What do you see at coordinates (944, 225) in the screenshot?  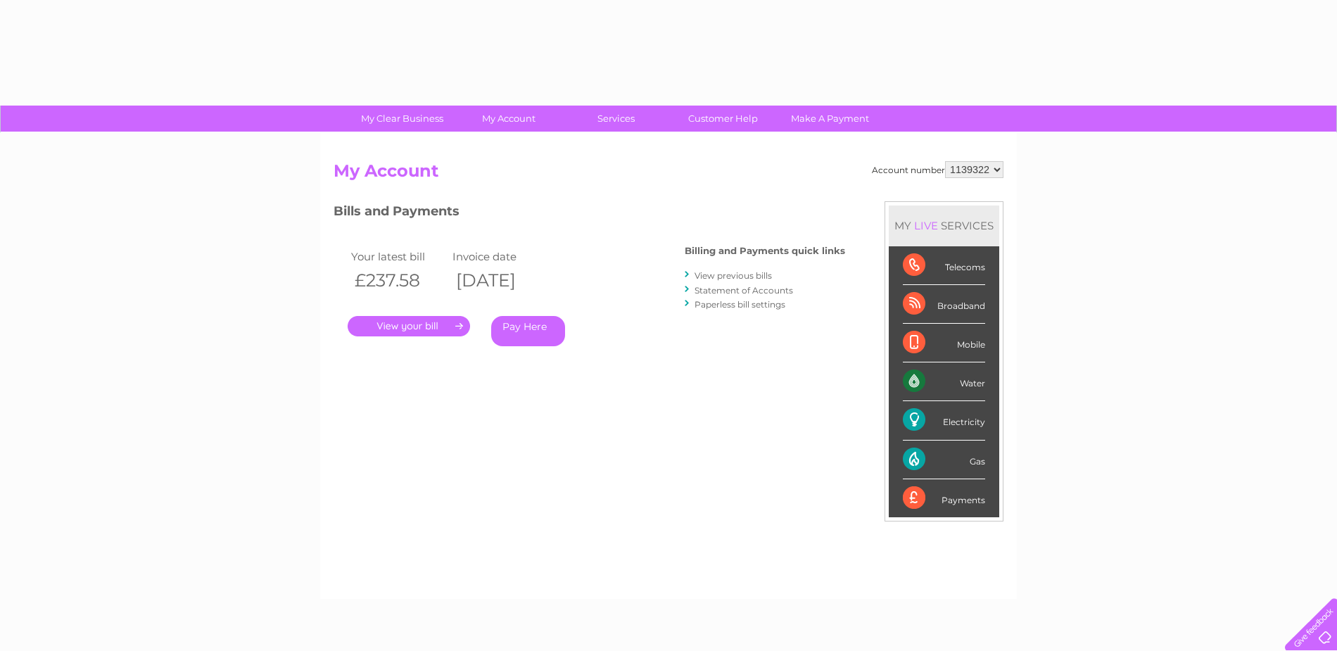 I see `div: MY SERVICES` at bounding box center [944, 225].